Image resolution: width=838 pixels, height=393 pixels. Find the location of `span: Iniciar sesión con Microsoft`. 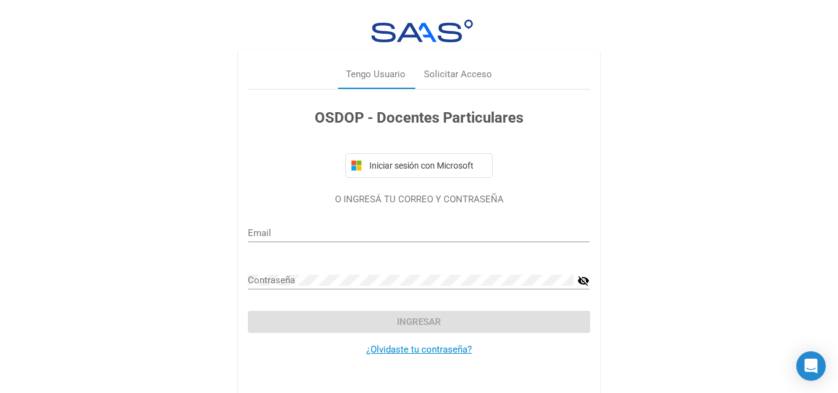

span: Iniciar sesión con Microsoft is located at coordinates (427, 166).